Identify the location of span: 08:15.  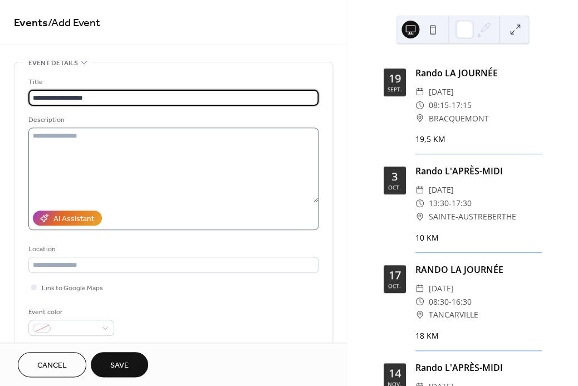
(439, 105).